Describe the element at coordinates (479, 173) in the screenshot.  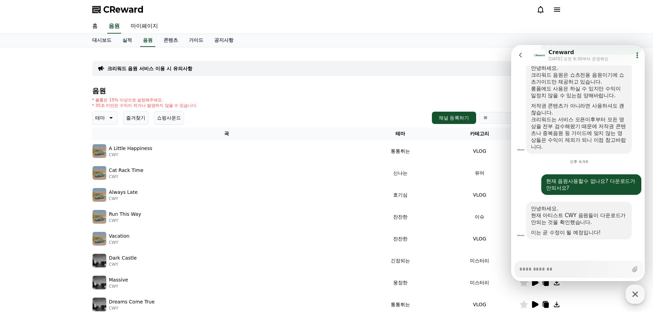
I see `td: 유머` at that location.